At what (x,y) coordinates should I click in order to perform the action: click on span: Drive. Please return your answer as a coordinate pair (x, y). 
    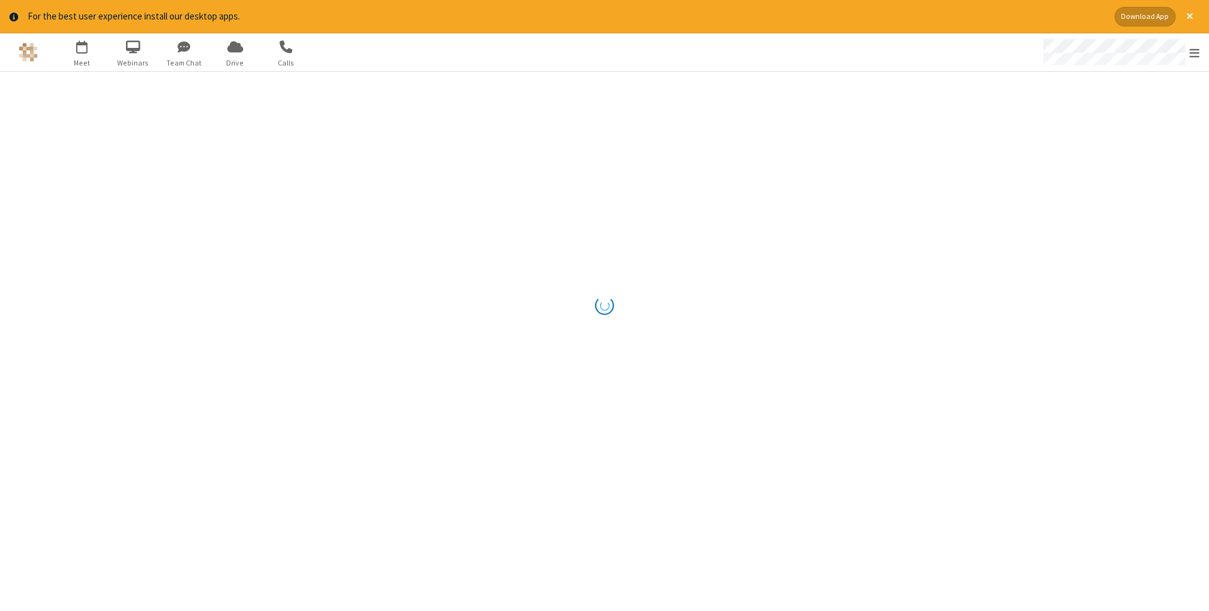
    Looking at the image, I should click on (235, 63).